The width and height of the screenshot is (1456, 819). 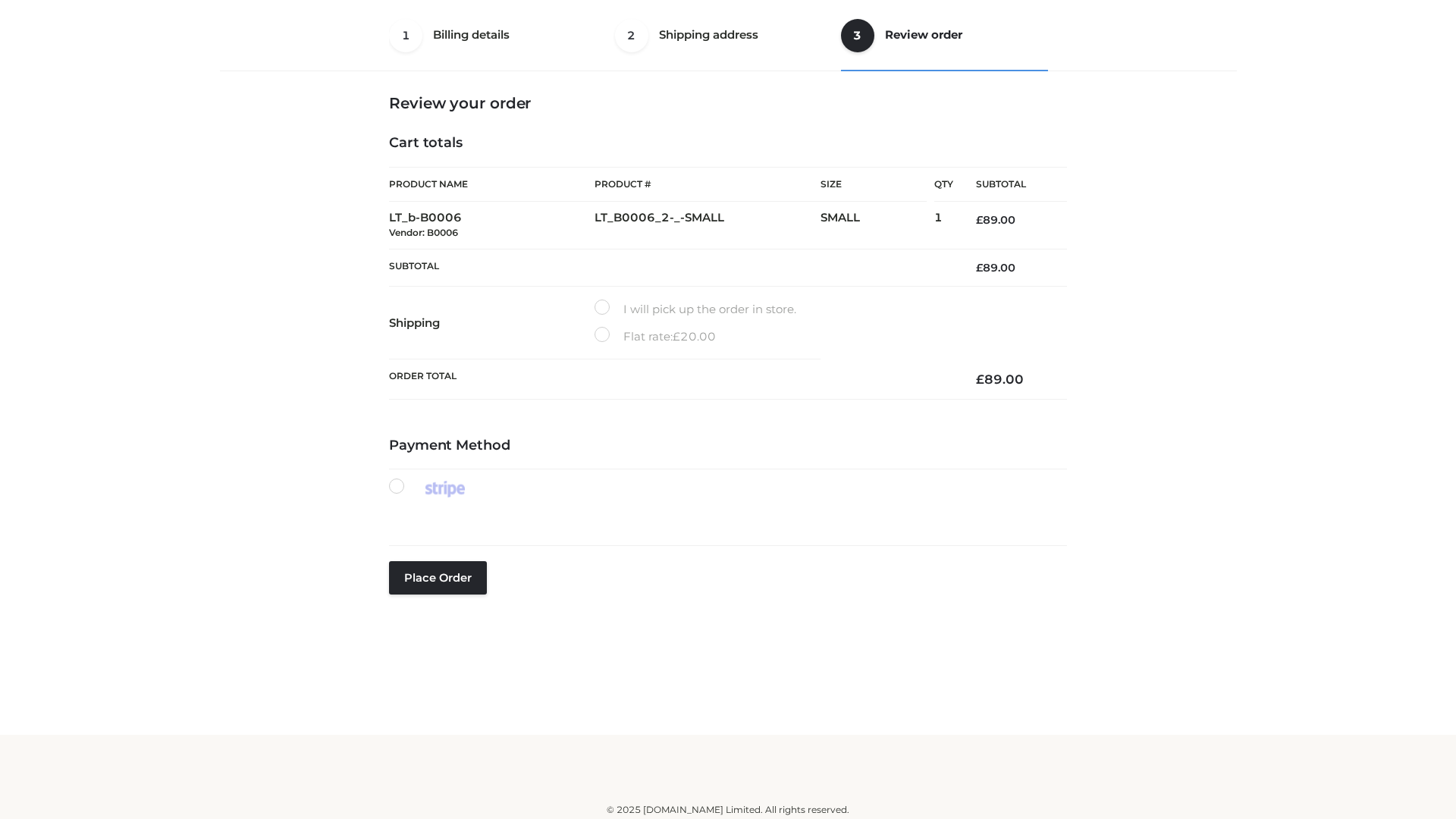 I want to click on bdi: 20.00, so click(x=694, y=336).